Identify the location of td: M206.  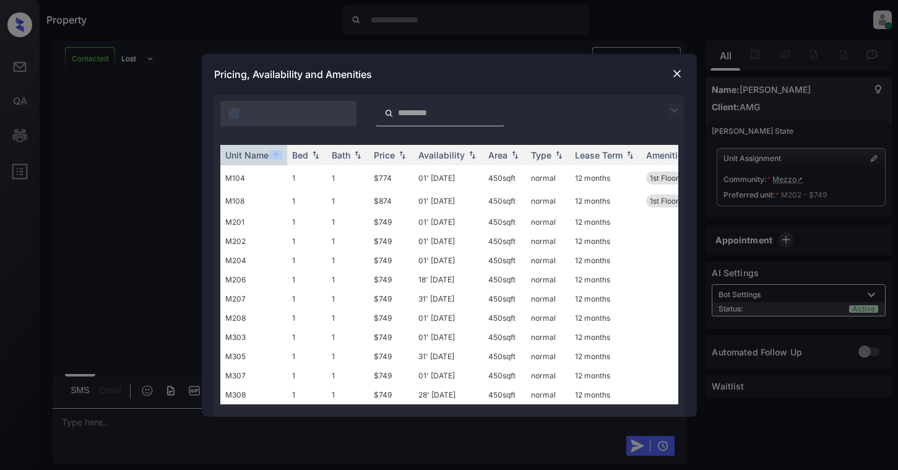
(254, 279).